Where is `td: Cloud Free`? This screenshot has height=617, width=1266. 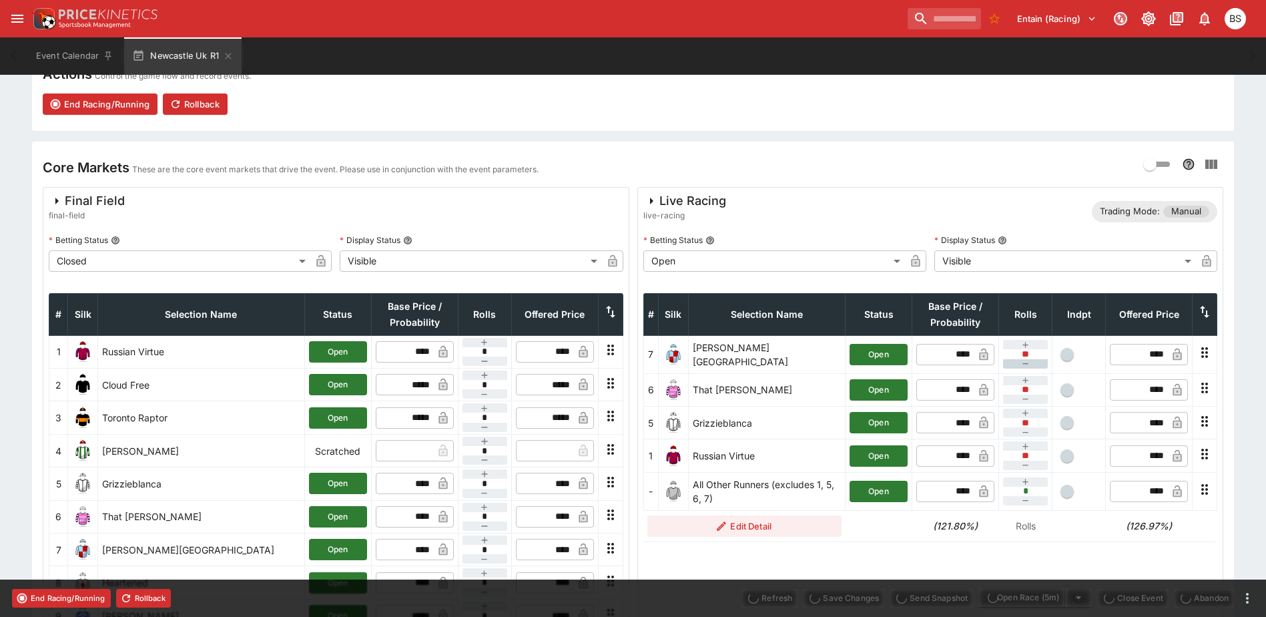
td: Cloud Free is located at coordinates (202, 384).